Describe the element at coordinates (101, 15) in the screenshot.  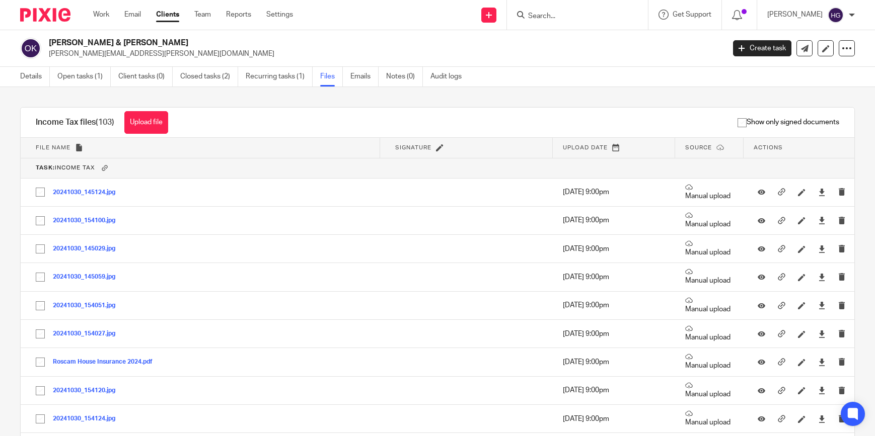
I see `a: Work` at that location.